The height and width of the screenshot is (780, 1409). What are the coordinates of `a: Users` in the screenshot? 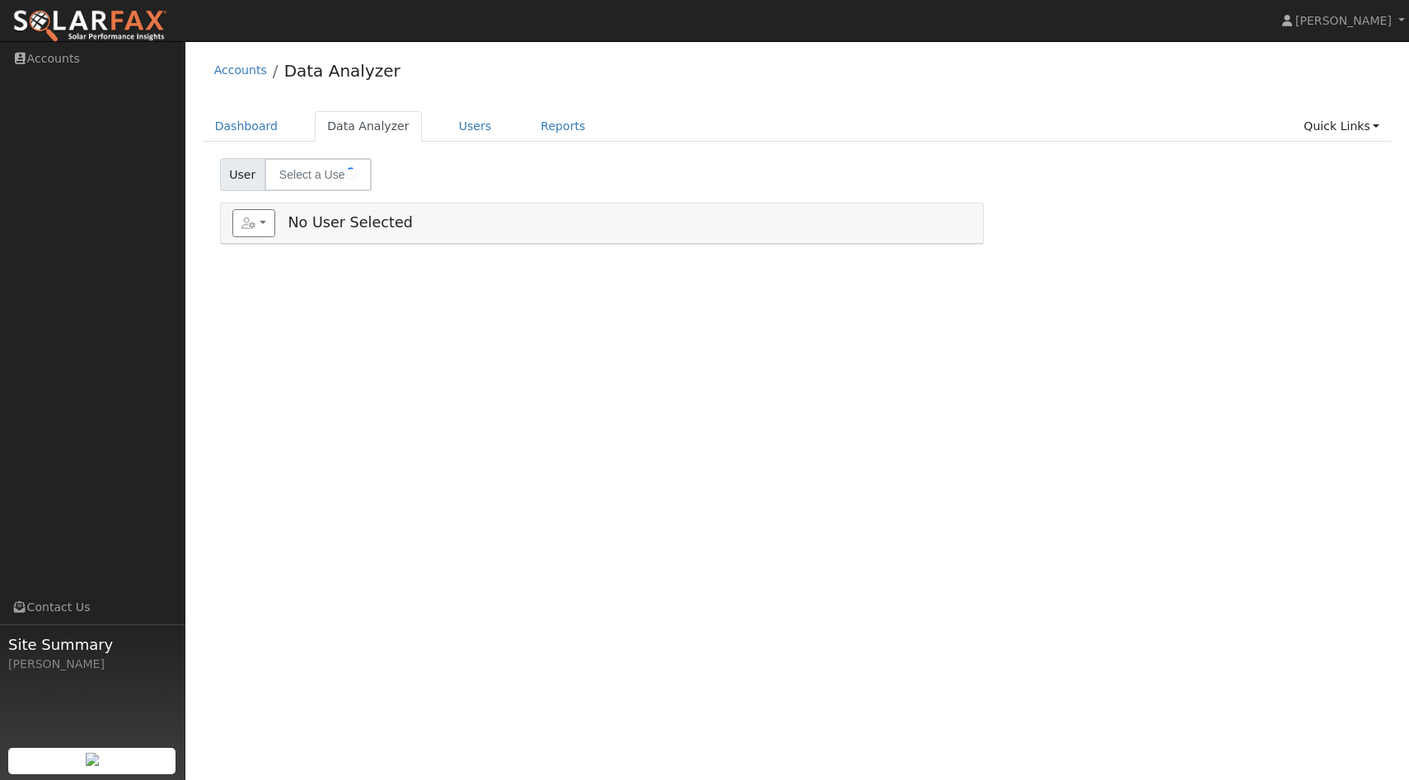 It's located at (475, 126).